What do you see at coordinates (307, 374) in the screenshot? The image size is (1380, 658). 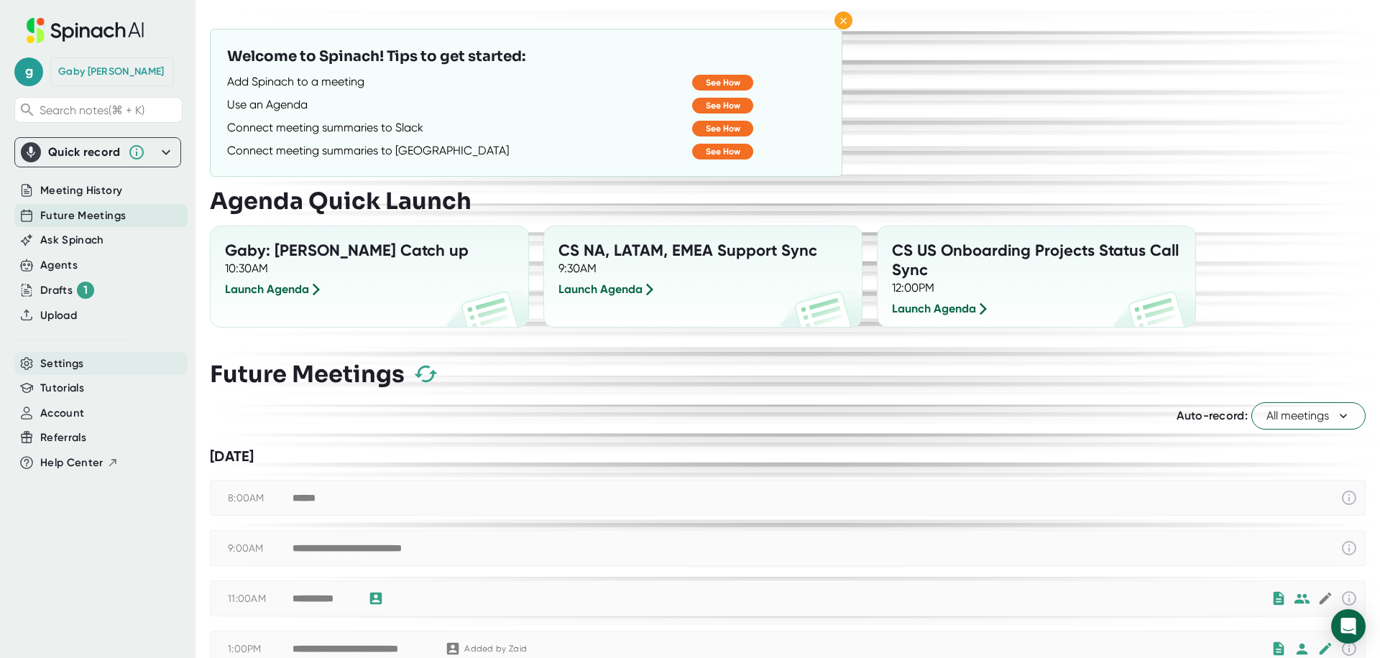 I see `h3: Future Meetings` at bounding box center [307, 374].